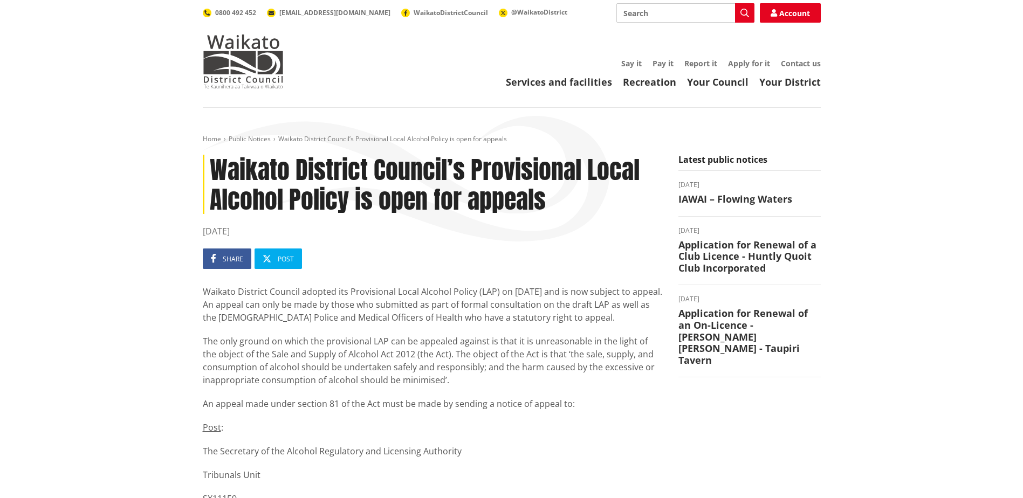 The height and width of the screenshot is (498, 1023). I want to click on h5: Latest public notices, so click(749, 163).